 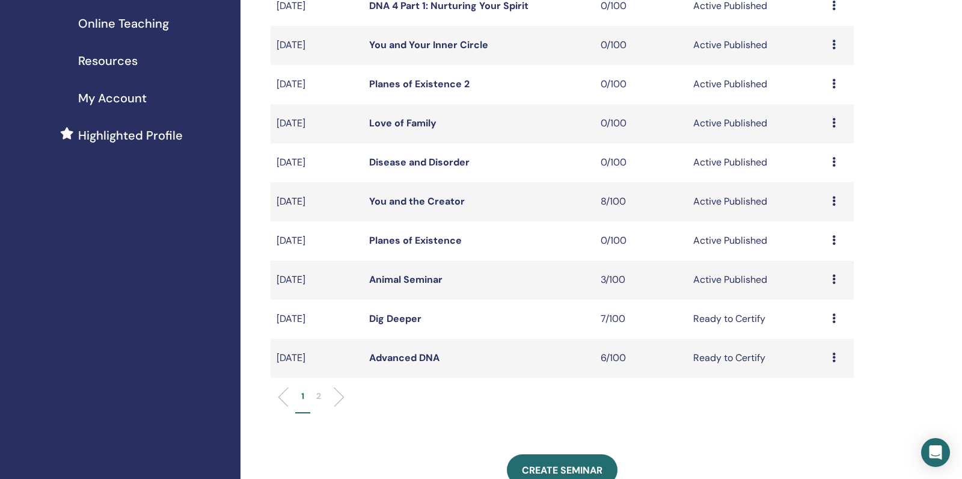 What do you see at coordinates (419, 162) in the screenshot?
I see `a: Disease and Disorder` at bounding box center [419, 162].